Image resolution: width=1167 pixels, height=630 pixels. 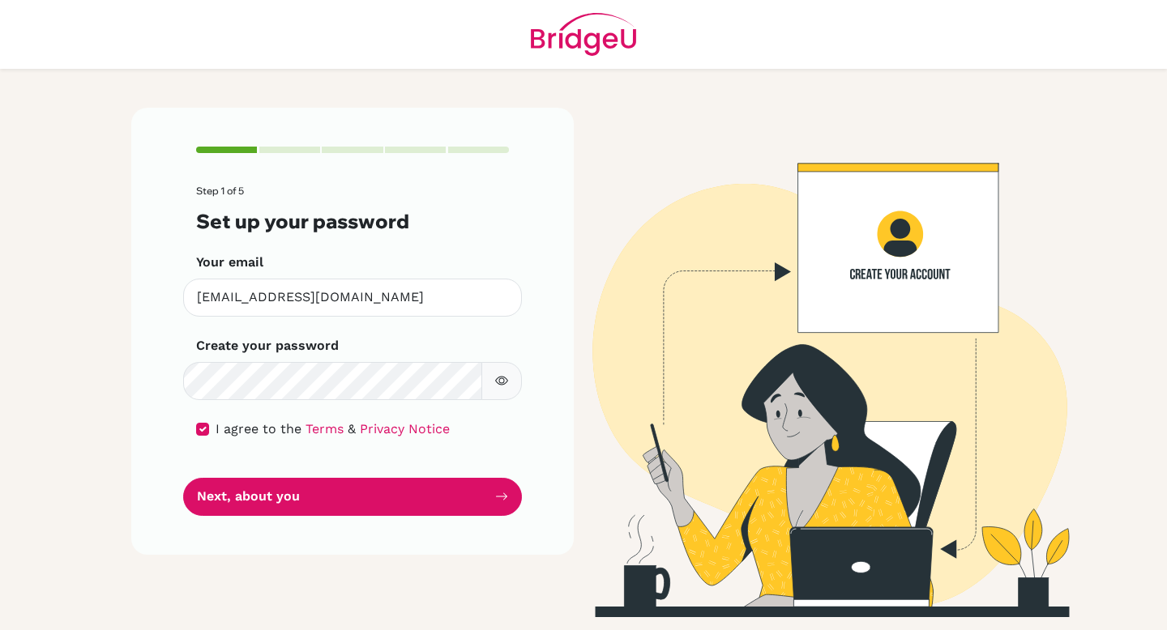 I want to click on span: I agree to the, so click(x=258, y=429).